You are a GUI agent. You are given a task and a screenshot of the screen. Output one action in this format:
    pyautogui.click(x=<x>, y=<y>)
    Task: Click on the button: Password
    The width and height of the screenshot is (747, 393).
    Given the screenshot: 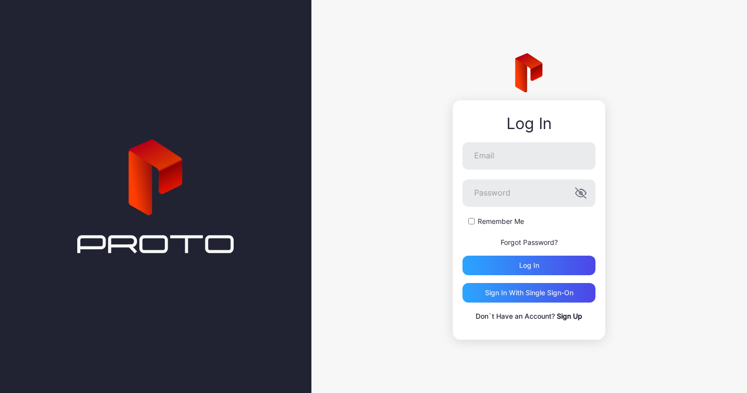 What is the action you would take?
    pyautogui.click(x=580, y=193)
    